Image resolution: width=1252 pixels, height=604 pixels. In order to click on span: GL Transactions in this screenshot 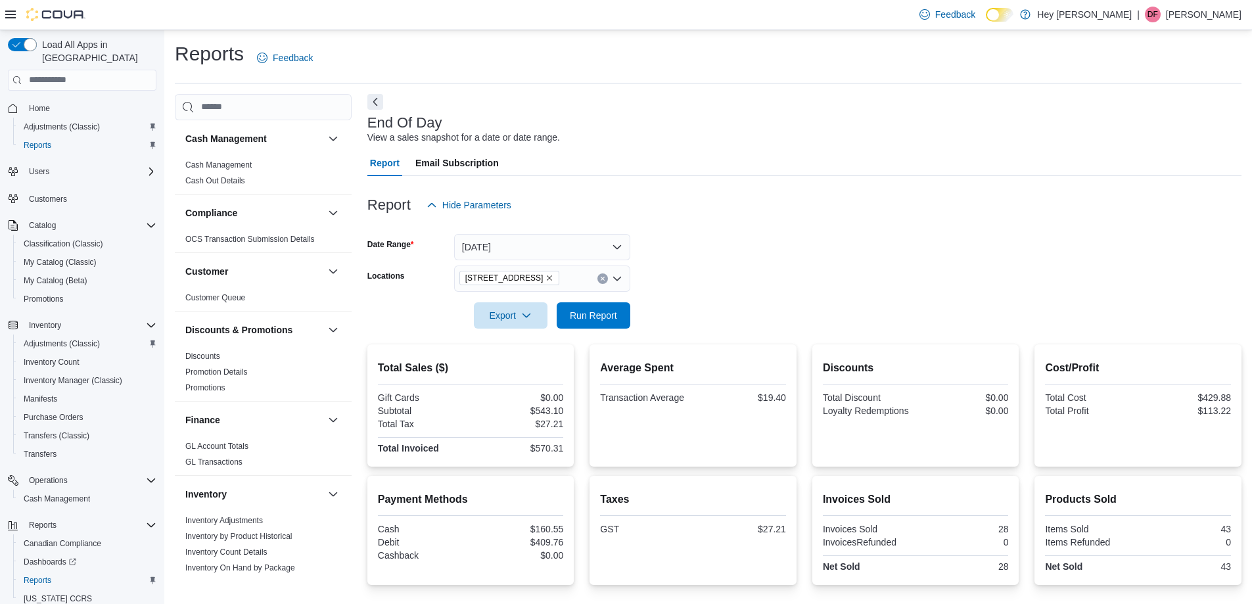, I will do `click(214, 462)`.